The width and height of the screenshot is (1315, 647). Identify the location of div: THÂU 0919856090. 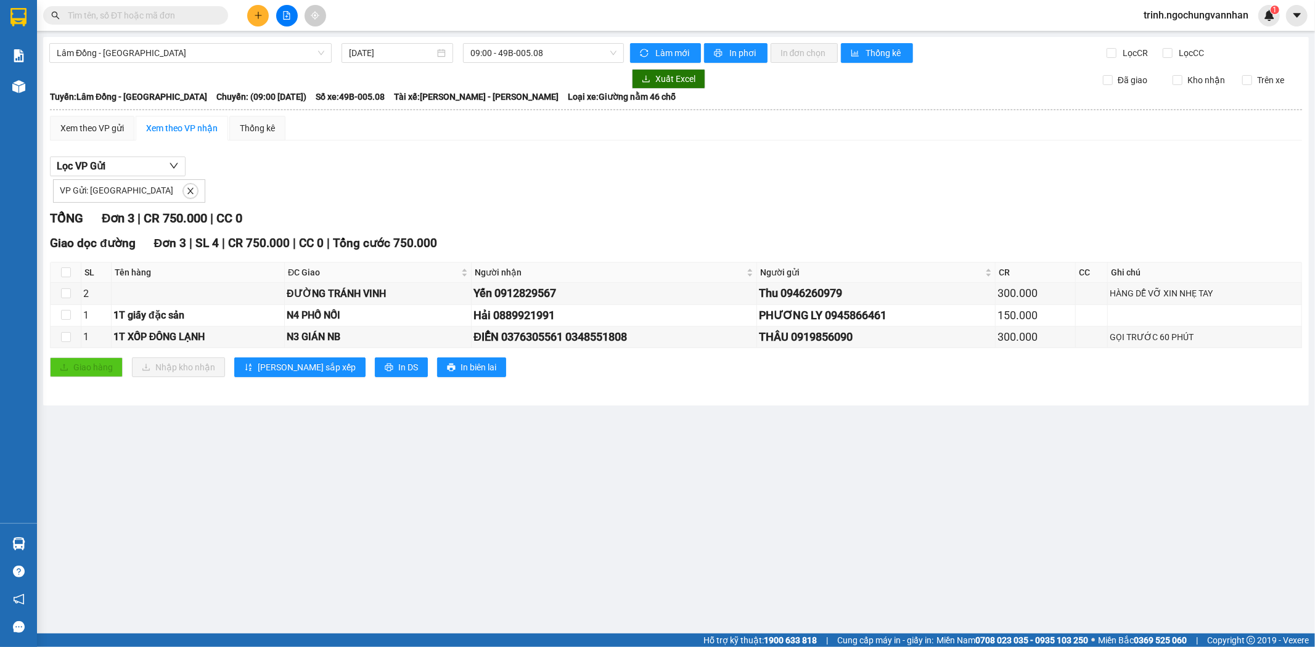
(876, 337).